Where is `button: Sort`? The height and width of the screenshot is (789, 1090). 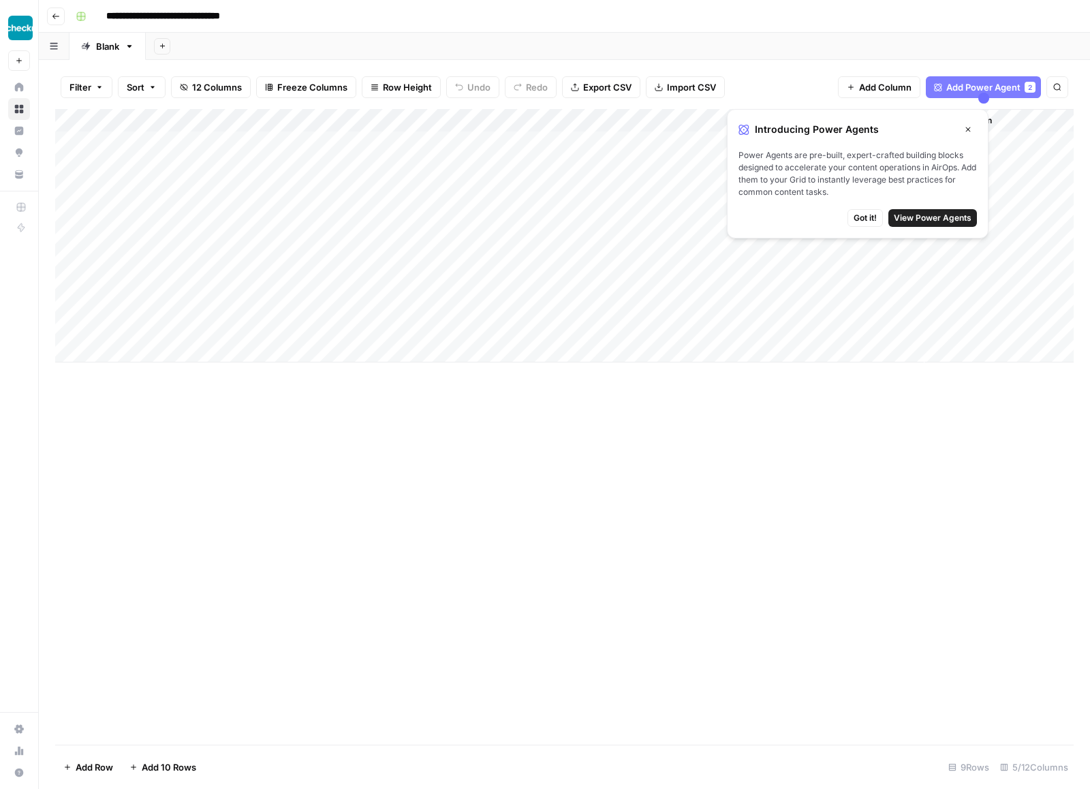
button: Sort is located at coordinates (142, 87).